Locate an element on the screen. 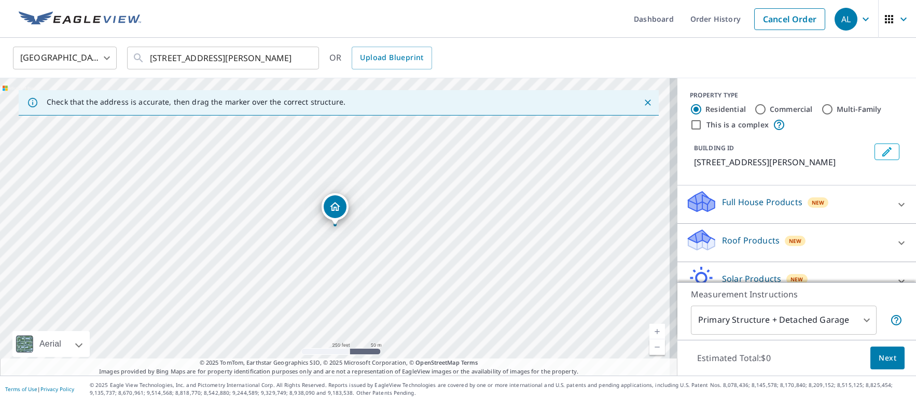 The height and width of the screenshot is (402, 916). p: Check that the address is accurate, then drag the marker over the correct structure. is located at coordinates (196, 102).